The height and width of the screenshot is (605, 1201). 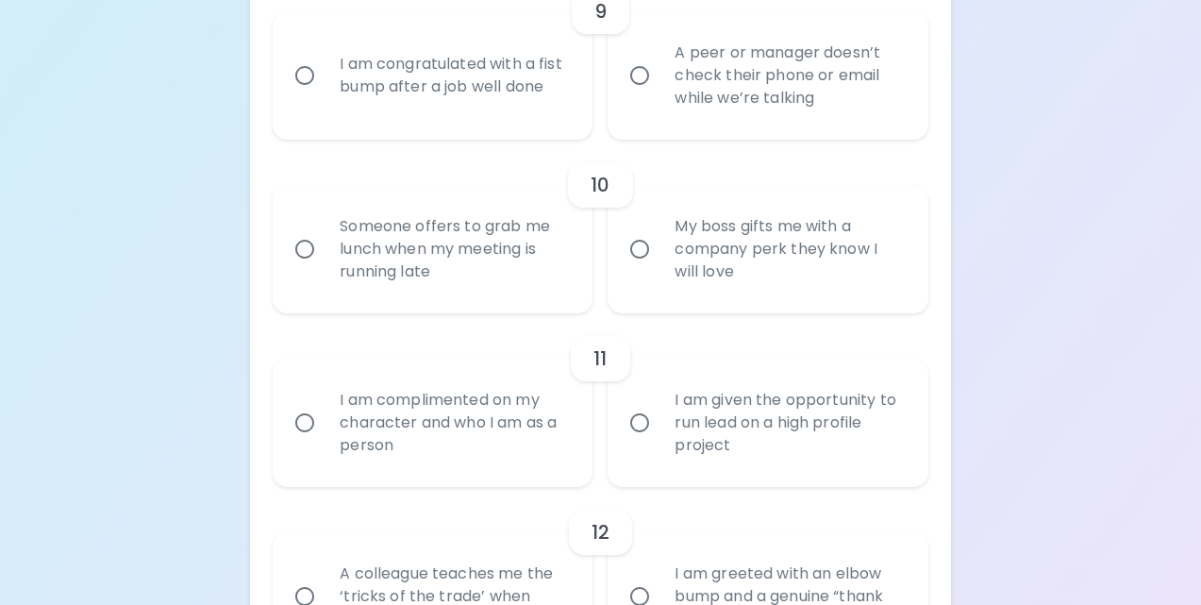 What do you see at coordinates (453, 249) in the screenshot?
I see `div: Someone offers to grab me lunch when my meeting is running late` at bounding box center [453, 249].